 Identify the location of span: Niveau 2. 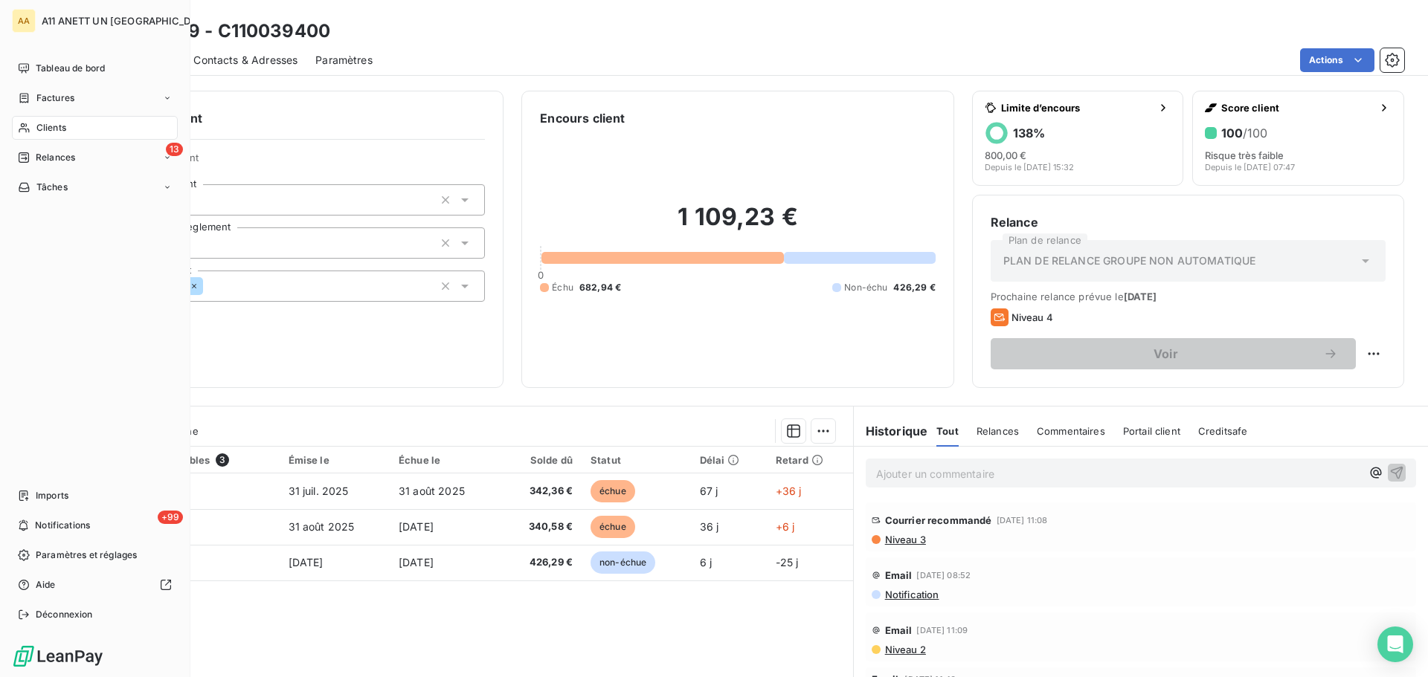
(904, 650).